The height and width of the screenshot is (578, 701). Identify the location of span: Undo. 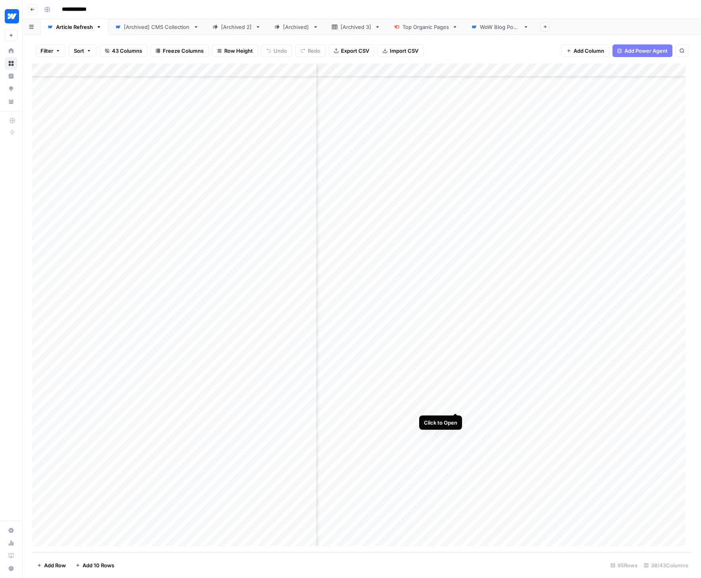
(280, 51).